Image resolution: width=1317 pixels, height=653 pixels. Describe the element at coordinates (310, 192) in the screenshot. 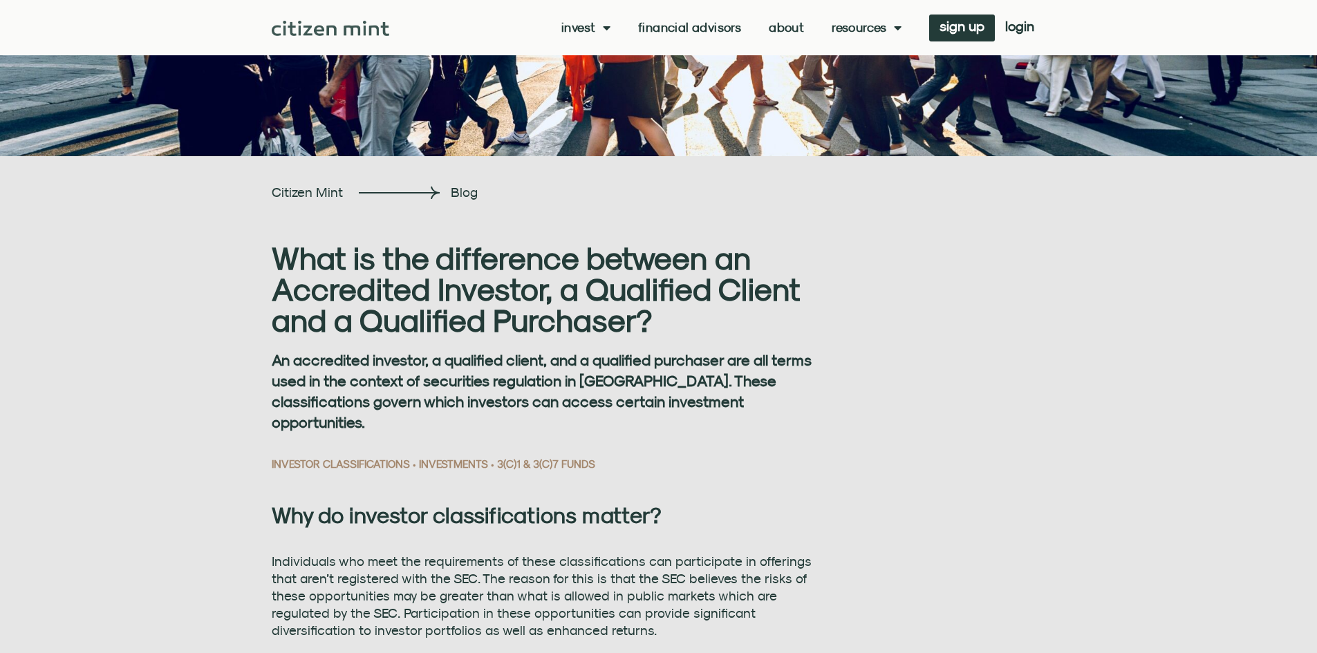

I see `h2: Citizen Mint` at that location.